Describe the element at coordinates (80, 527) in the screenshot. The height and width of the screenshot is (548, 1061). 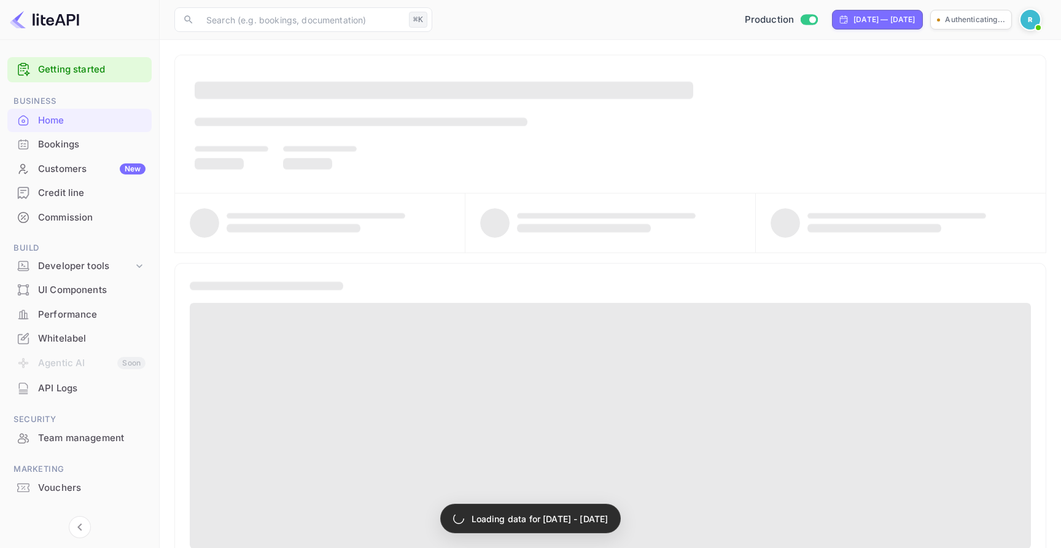
I see `button: Collapse navigation` at that location.